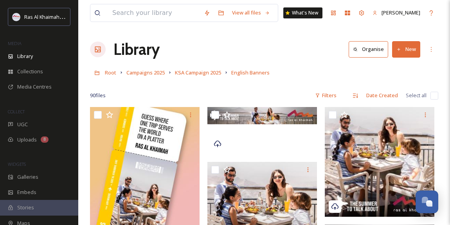 This screenshot has width=450, height=225. I want to click on span: Collections, so click(30, 71).